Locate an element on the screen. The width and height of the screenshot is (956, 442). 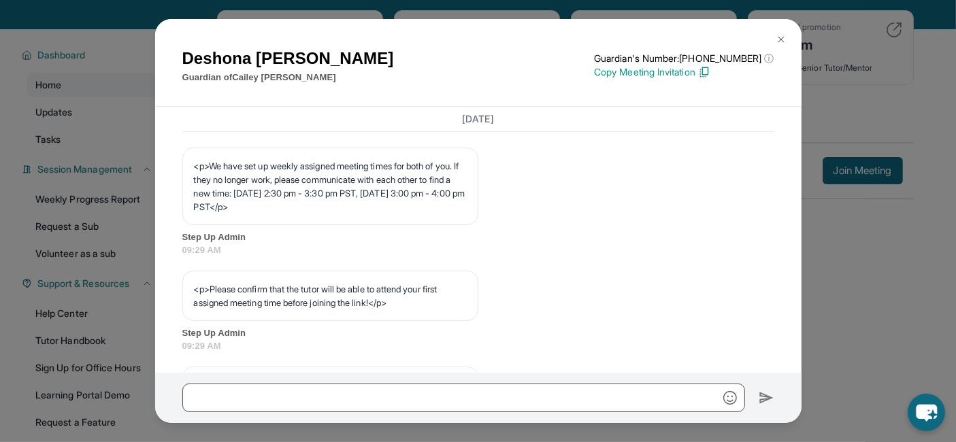
img: Copy Icon is located at coordinates (704, 72).